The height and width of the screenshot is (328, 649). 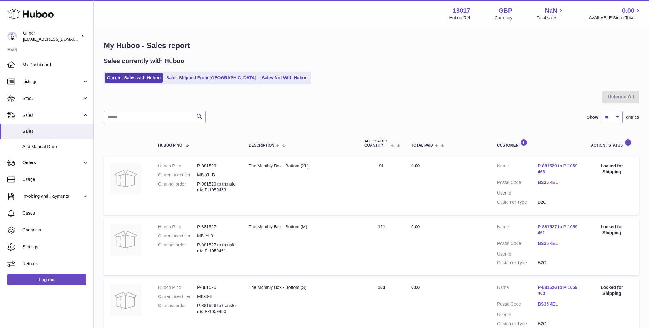 I want to click on span: Channels, so click(x=56, y=230).